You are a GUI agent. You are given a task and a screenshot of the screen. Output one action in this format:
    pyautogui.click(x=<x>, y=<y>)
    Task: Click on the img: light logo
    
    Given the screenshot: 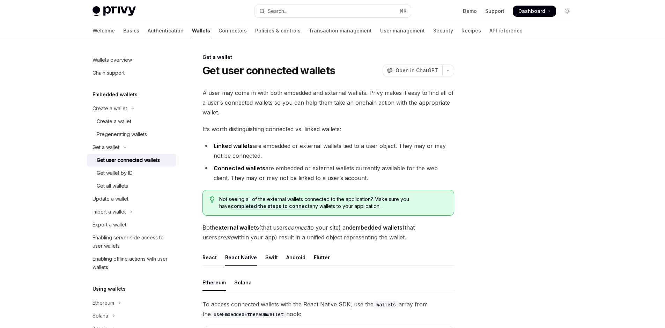 What is the action you would take?
    pyautogui.click(x=114, y=11)
    